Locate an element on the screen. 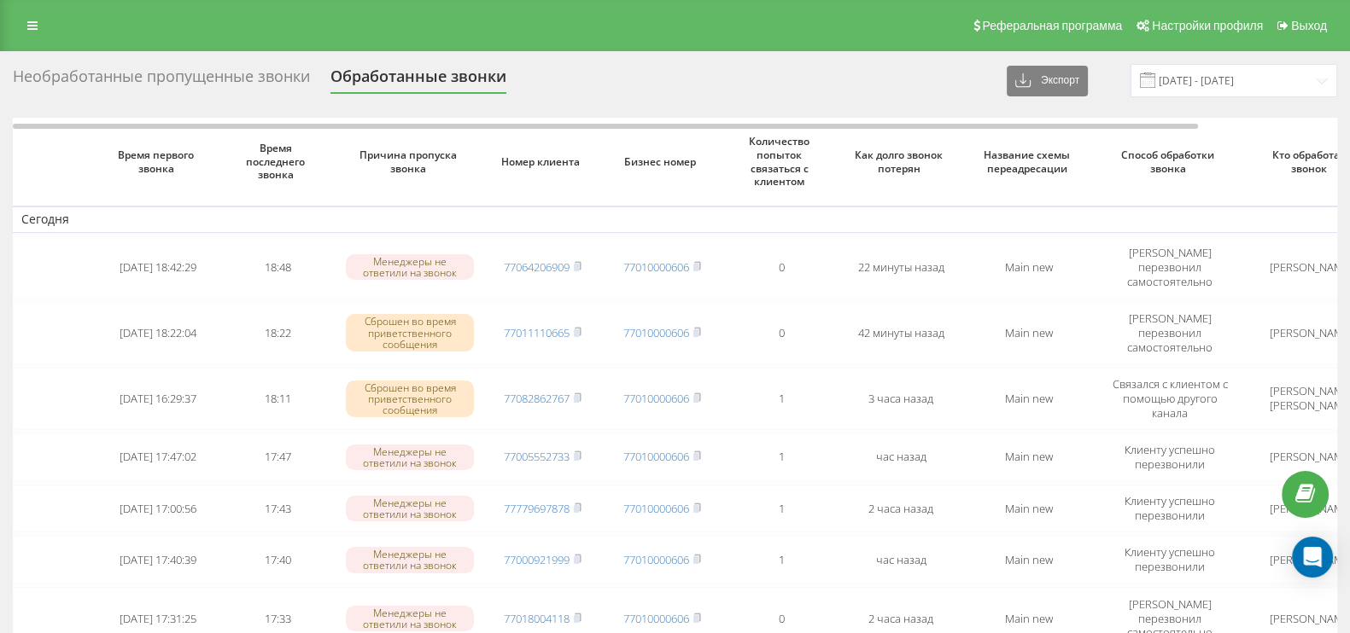  a: 77005552733 is located at coordinates (536, 457).